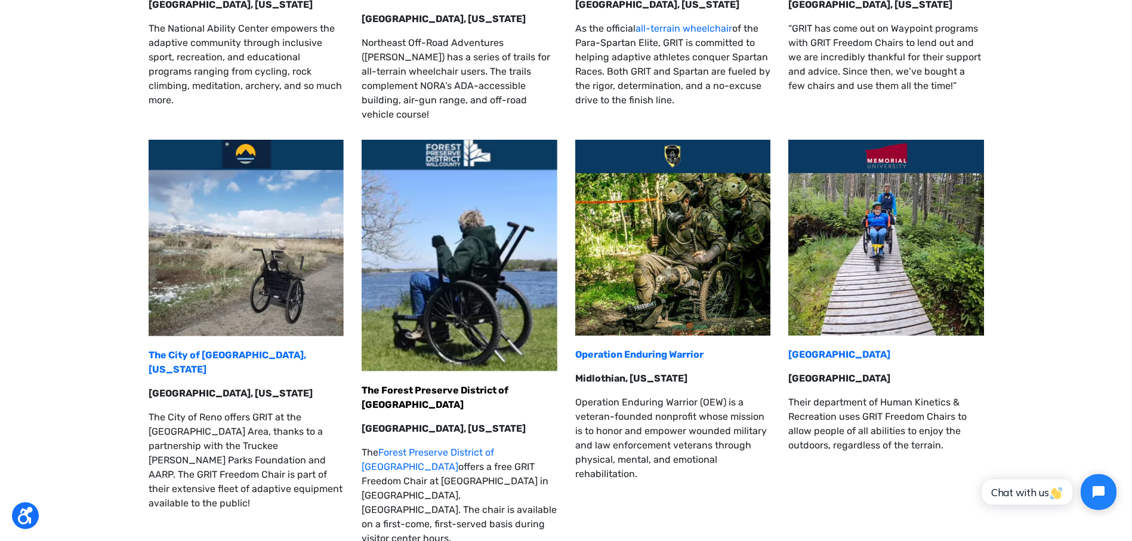  I want to click on button: Chat with us👋, so click(58, 28).